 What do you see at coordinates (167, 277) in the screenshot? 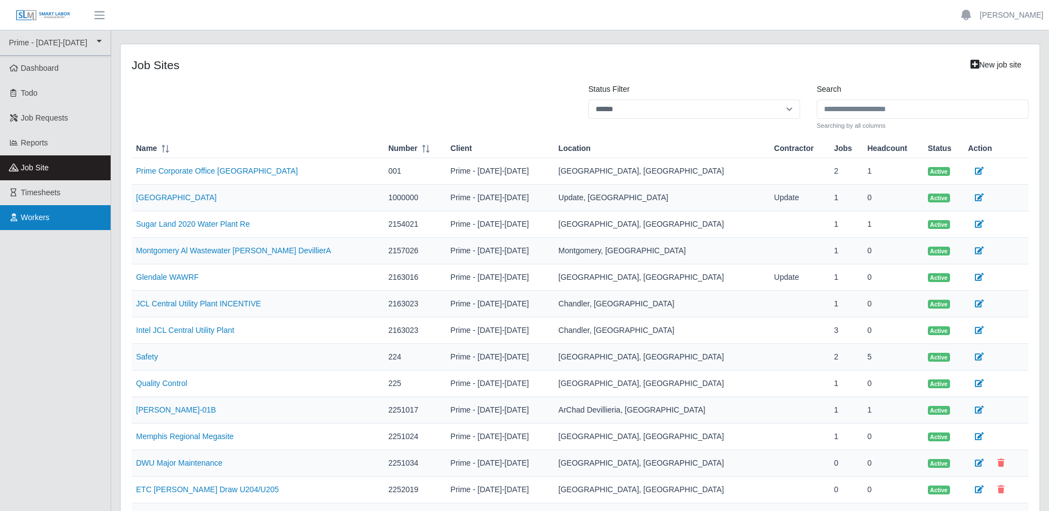
I see `a: Glendale WAWRF` at bounding box center [167, 277].